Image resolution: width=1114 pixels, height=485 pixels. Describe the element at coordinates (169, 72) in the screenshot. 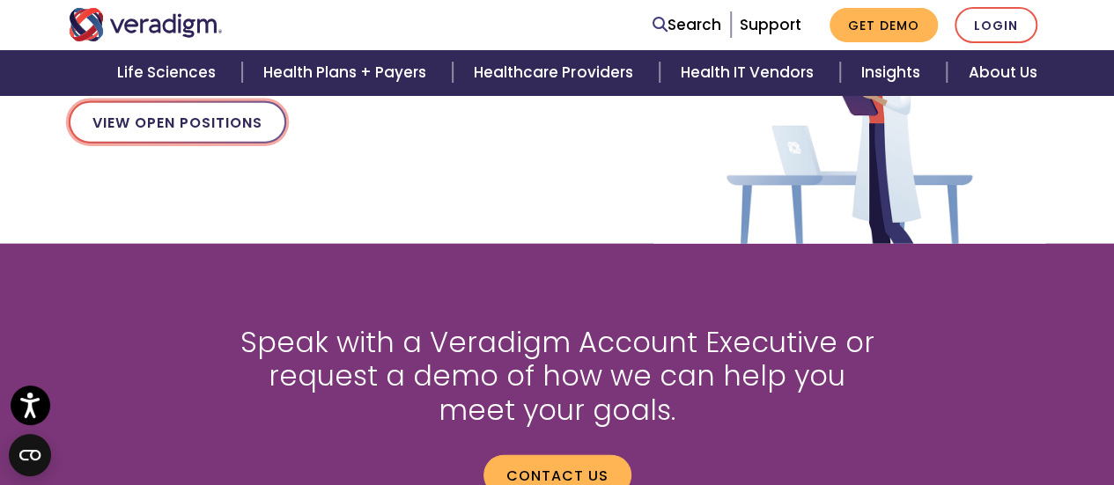

I see `a: Life Sciences` at that location.